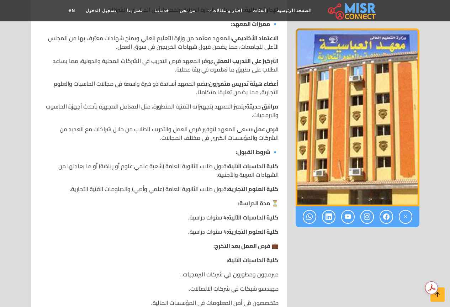 The width and height of the screenshot is (450, 307). What do you see at coordinates (260, 11) in the screenshot?
I see `a: الفئات` at bounding box center [260, 11].